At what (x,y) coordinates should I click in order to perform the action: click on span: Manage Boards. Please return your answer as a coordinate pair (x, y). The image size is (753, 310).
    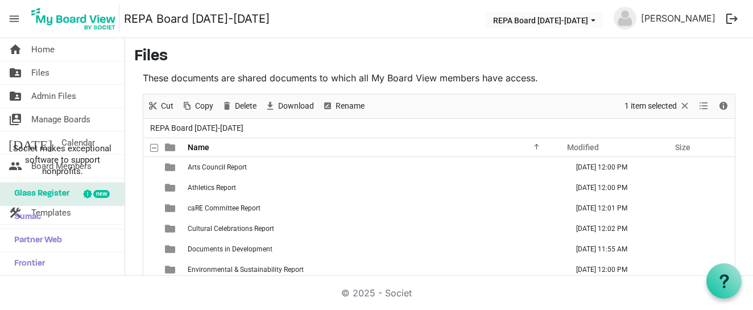
    Looking at the image, I should click on (61, 119).